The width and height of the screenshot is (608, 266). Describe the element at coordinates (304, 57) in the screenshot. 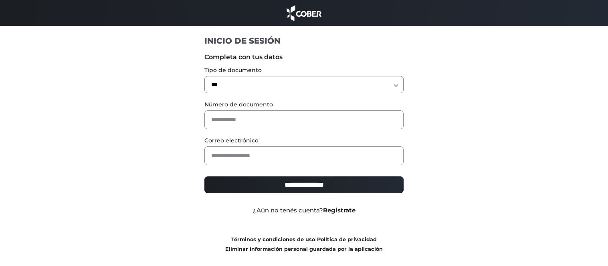

I see `label: Completa con tus datos` at that location.